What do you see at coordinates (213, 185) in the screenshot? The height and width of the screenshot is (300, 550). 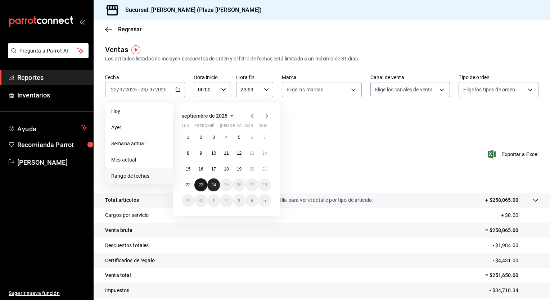 I see `abbr: 24 de septiembre de 2025` at bounding box center [213, 185].